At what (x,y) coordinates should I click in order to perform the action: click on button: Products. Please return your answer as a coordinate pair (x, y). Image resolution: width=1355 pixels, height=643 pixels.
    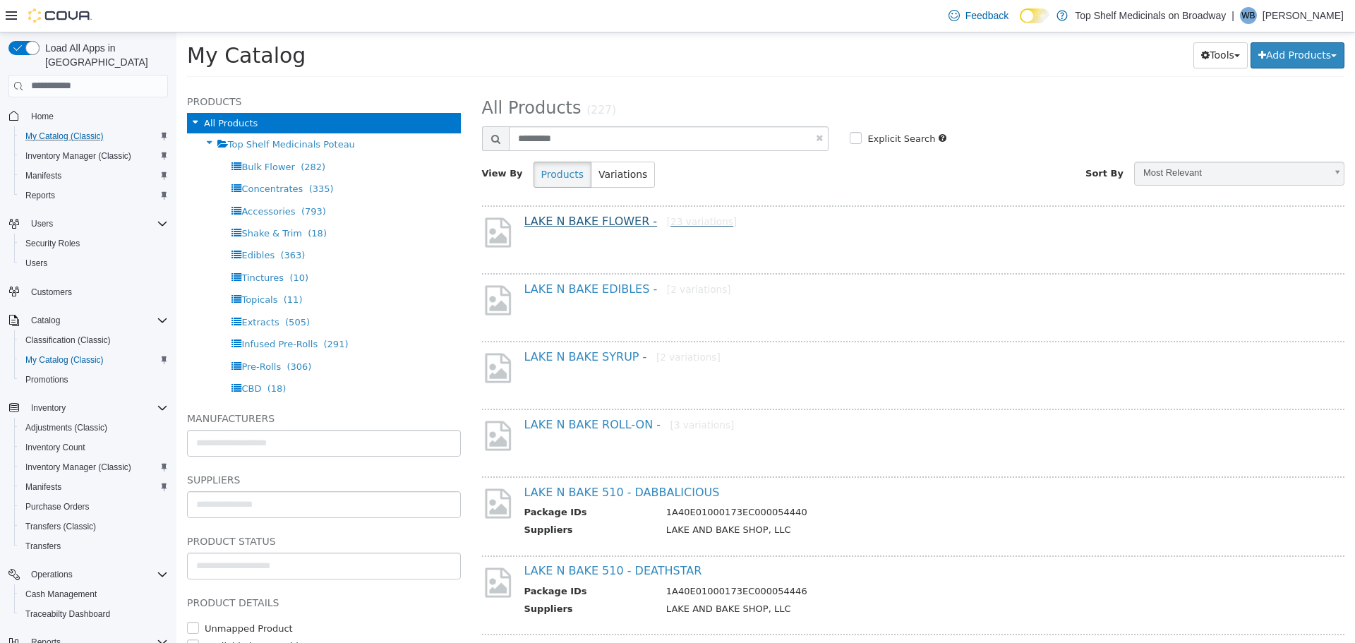
    Looking at the image, I should click on (386, 142).